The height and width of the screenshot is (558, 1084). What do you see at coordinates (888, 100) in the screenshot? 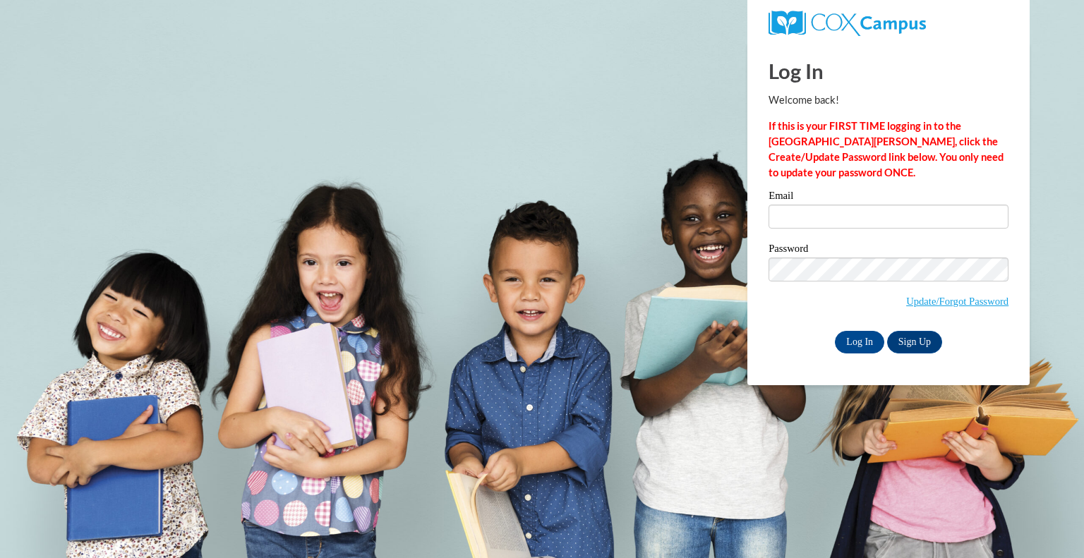
I see `p: Welcome back!` at bounding box center [888, 100].